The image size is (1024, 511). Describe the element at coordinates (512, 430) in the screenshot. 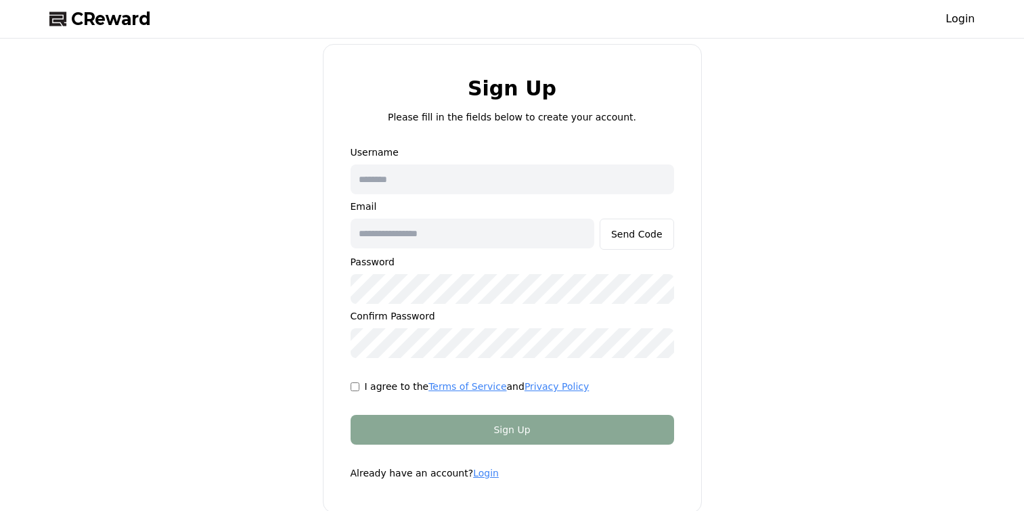

I see `div: Sign Up` at that location.